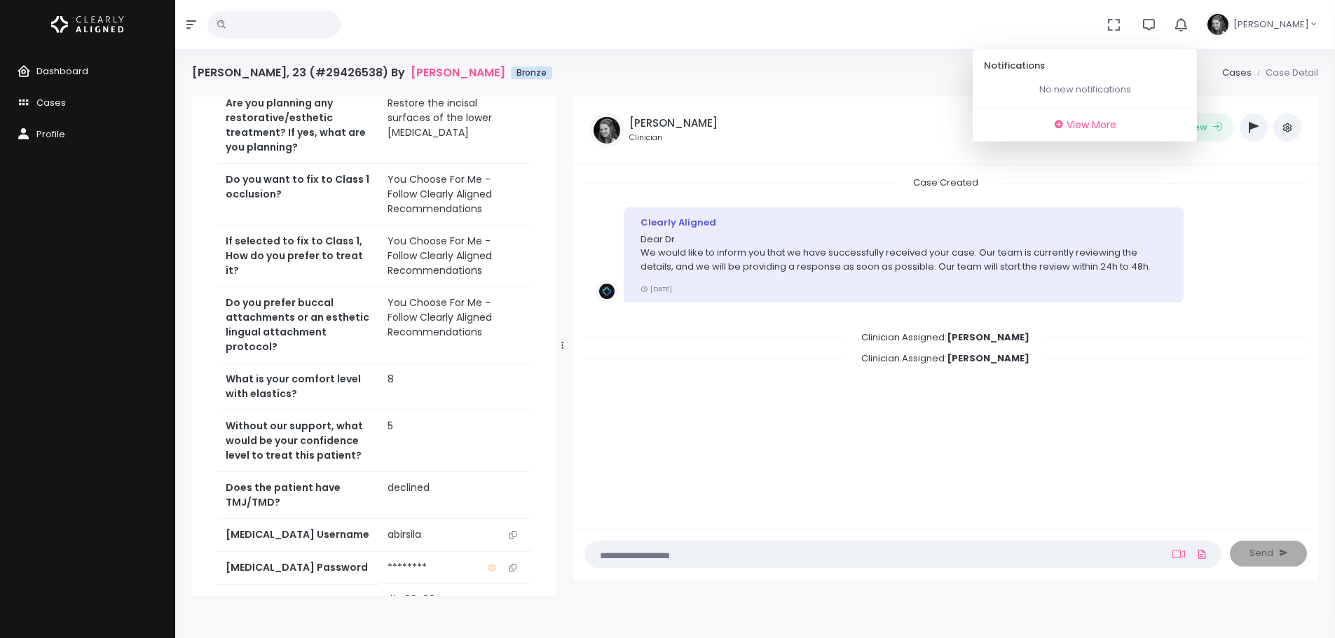 This screenshot has width=1335, height=638. What do you see at coordinates (298, 441) in the screenshot?
I see `th: Without our support, what would be your confidence level to treat this patient?` at bounding box center [298, 441].